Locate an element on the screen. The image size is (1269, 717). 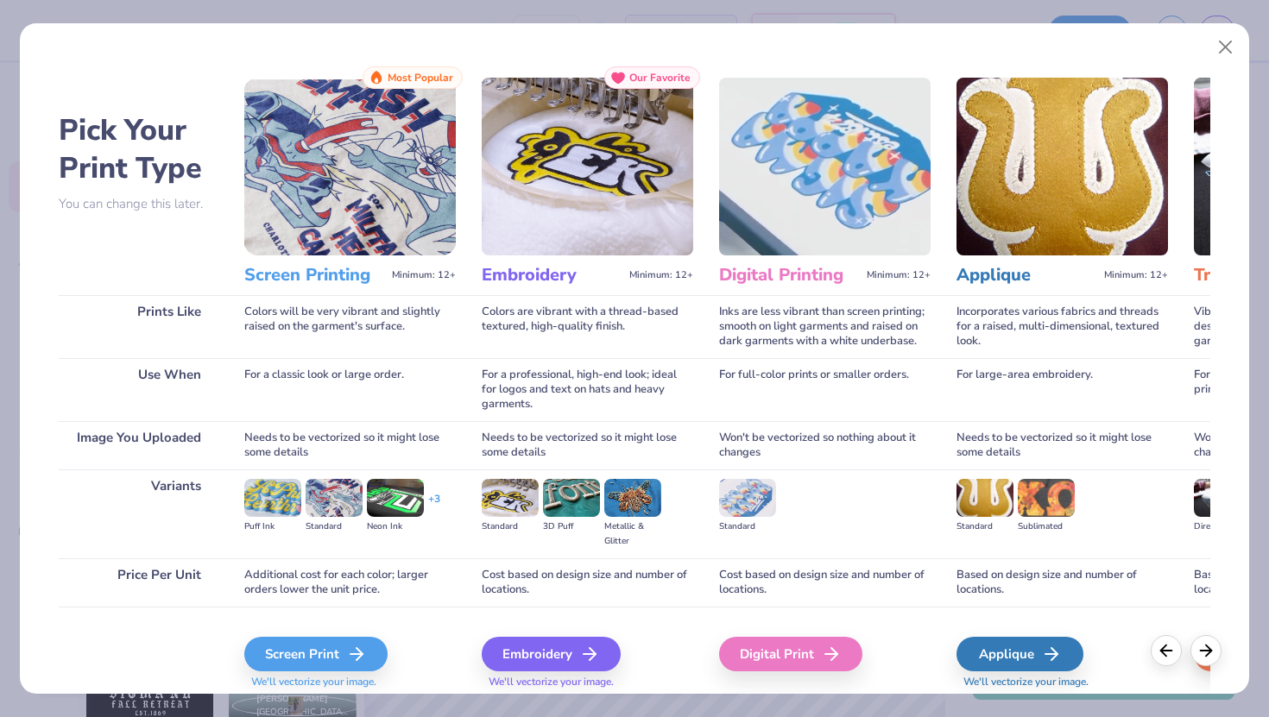
span: Most Popular is located at coordinates (420, 78).